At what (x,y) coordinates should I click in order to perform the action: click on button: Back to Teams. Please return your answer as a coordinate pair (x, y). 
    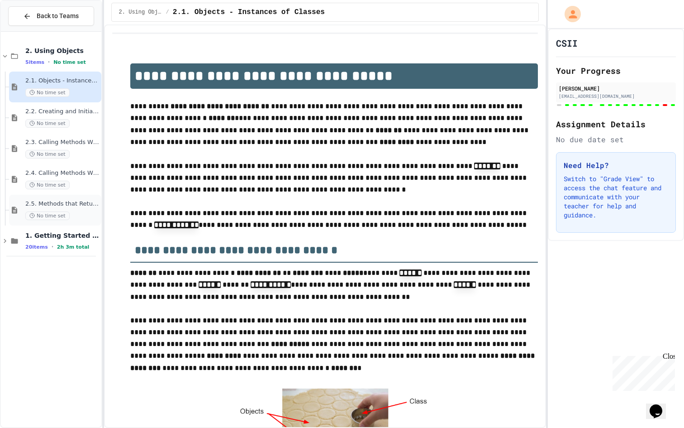
    Looking at the image, I should click on (51, 16).